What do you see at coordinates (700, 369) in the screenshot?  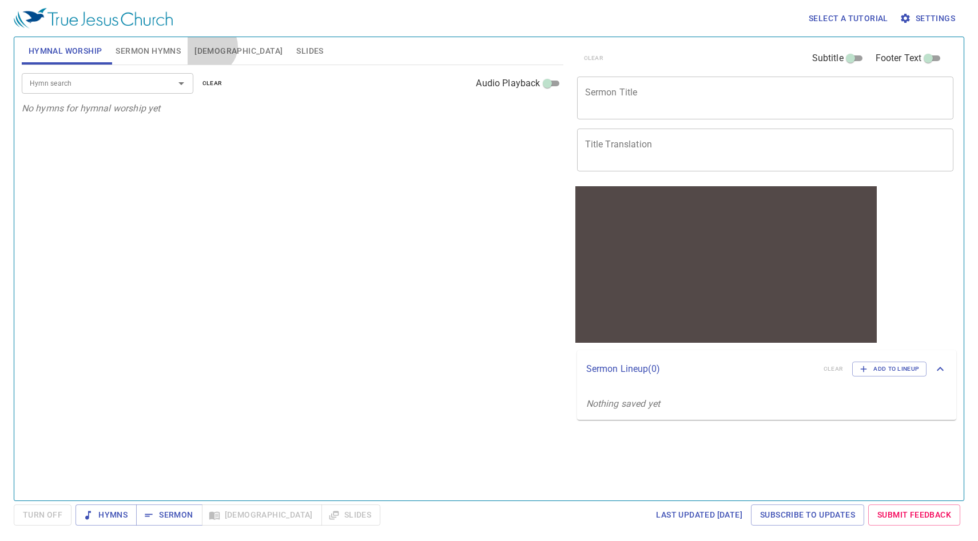 I see `p: Sermon Lineup ( 0 )` at bounding box center [700, 369].